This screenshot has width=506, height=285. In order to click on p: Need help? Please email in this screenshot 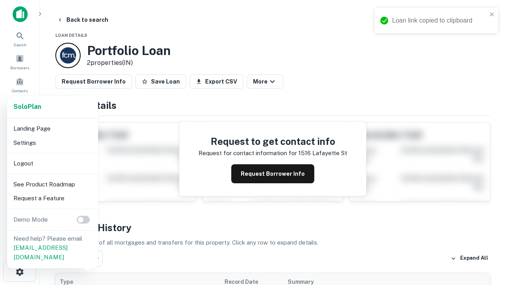, I will do `click(53, 247)`.